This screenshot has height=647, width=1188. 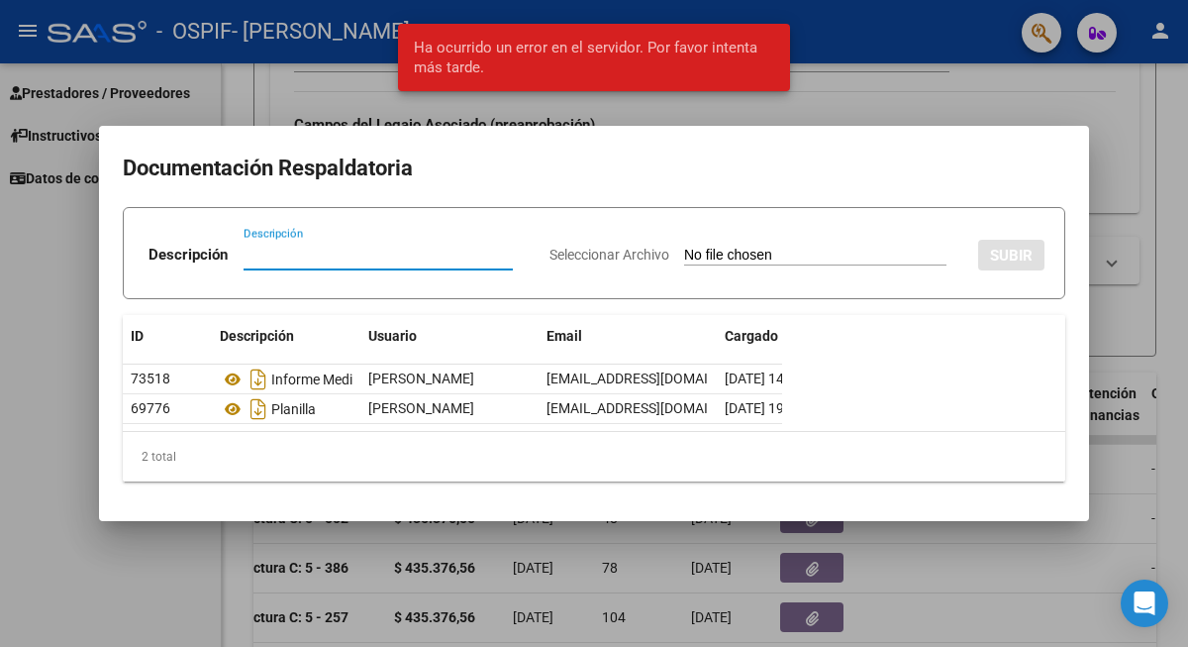 I want to click on datatable-header-cell: Usuario, so click(x=450, y=336).